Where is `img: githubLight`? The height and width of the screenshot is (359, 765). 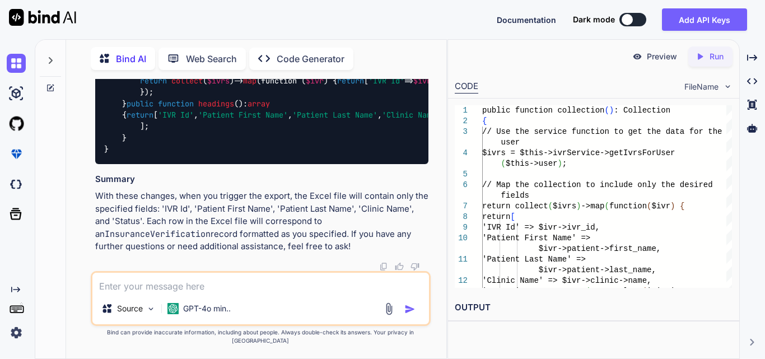
img: githubLight is located at coordinates (16, 124).